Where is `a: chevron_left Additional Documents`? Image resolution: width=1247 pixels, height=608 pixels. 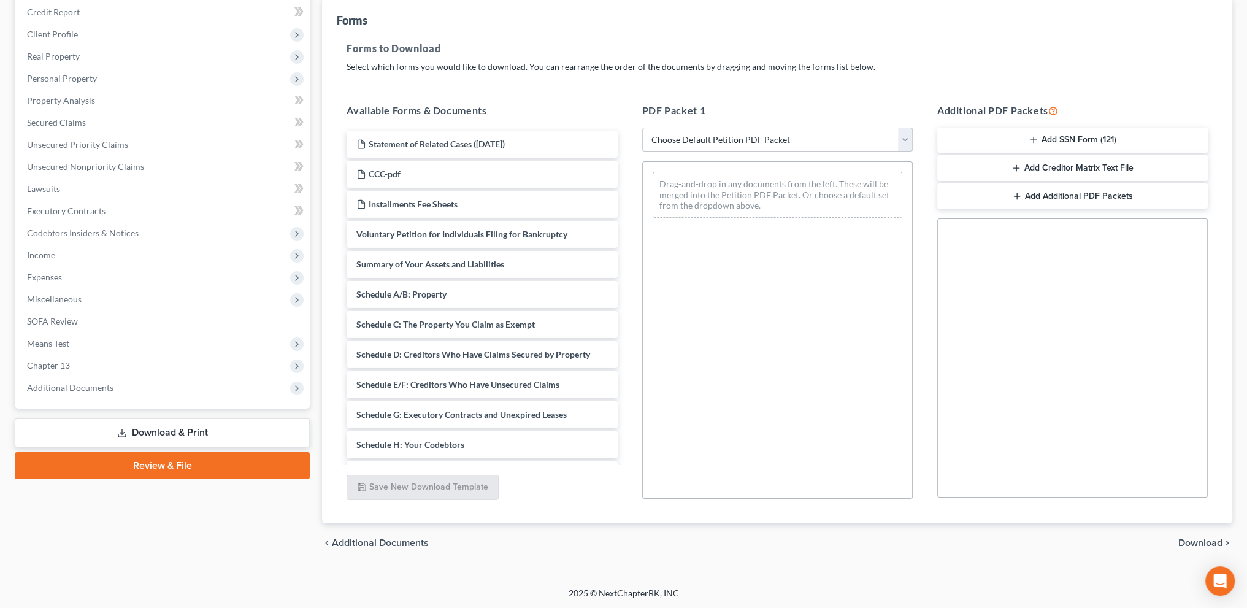 a: chevron_left Additional Documents is located at coordinates (376, 543).